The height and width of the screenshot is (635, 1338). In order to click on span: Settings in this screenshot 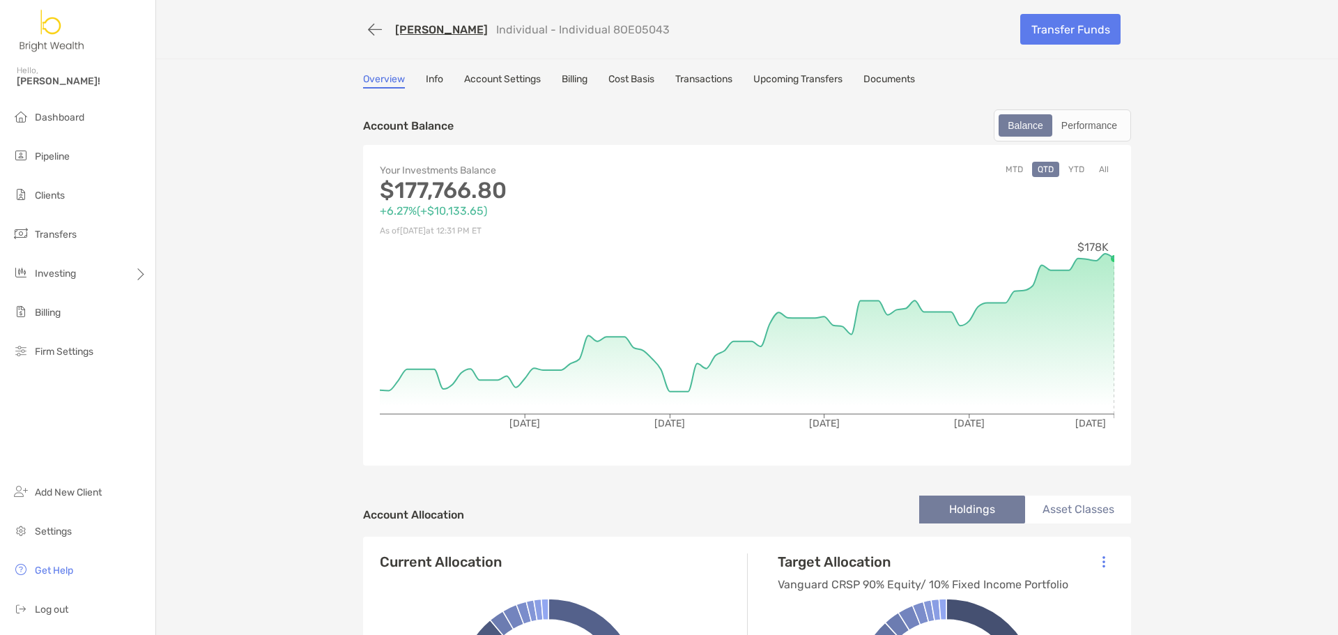, I will do `click(53, 531)`.